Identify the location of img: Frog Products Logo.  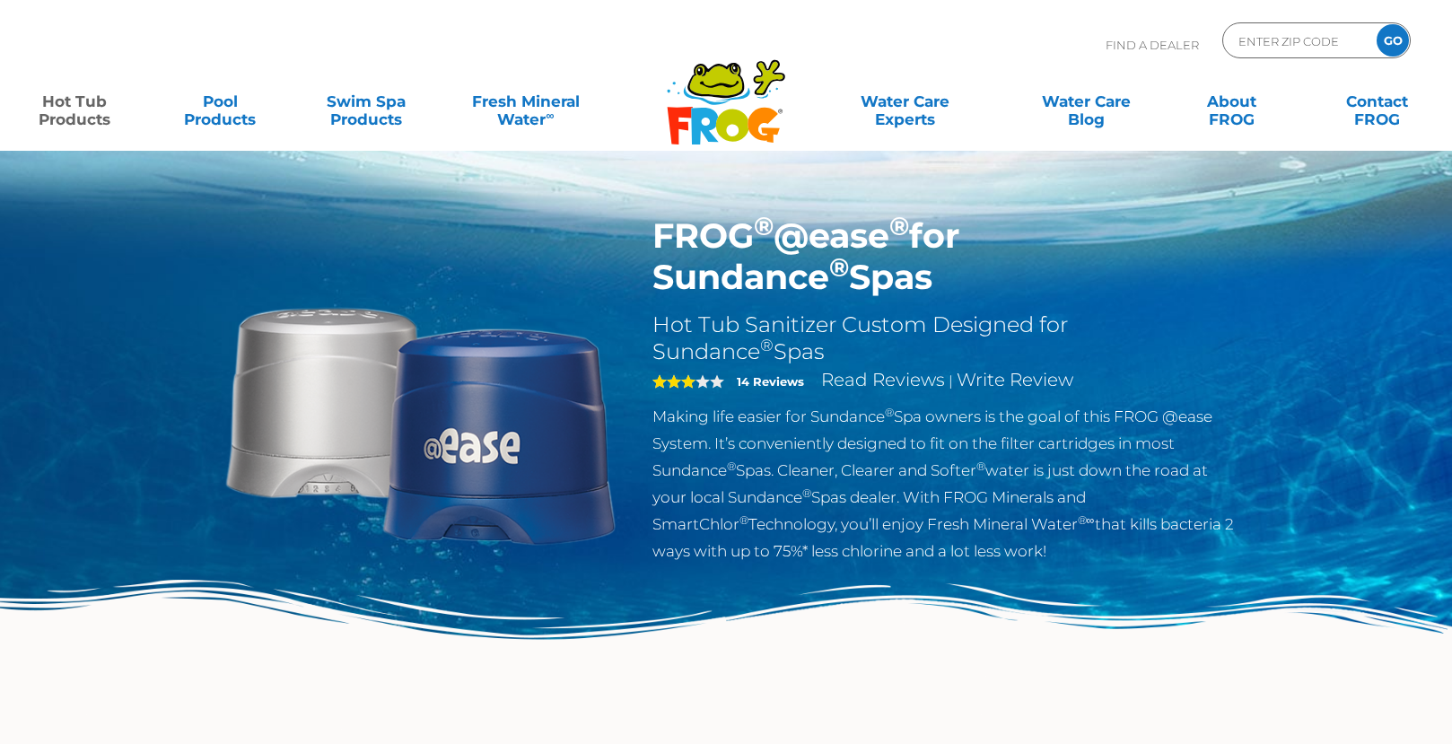
(726, 91).